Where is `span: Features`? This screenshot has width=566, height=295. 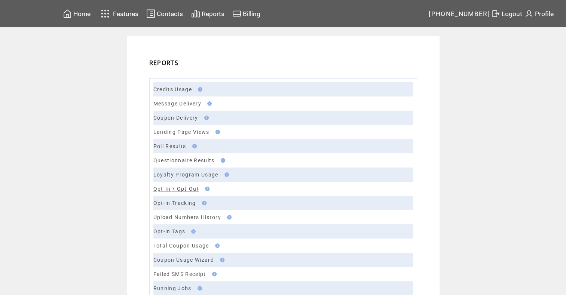 span: Features is located at coordinates (126, 14).